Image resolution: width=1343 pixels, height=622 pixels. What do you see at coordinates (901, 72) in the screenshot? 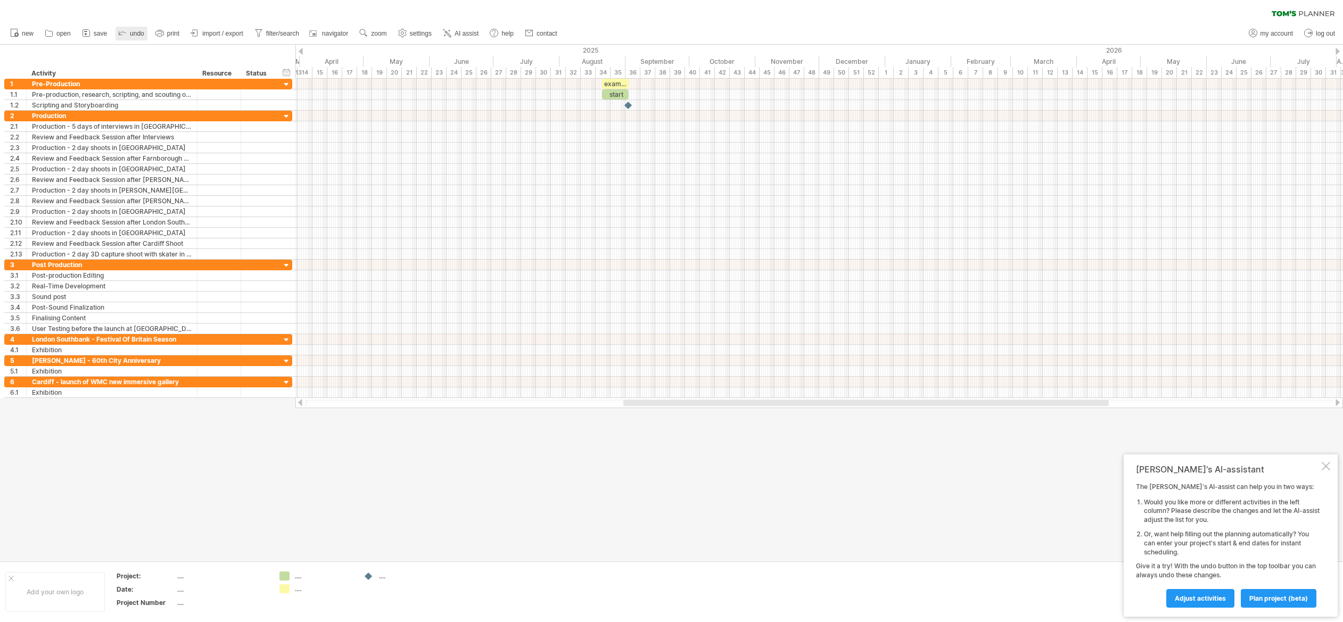
I see `div: 2` at bounding box center [901, 72].